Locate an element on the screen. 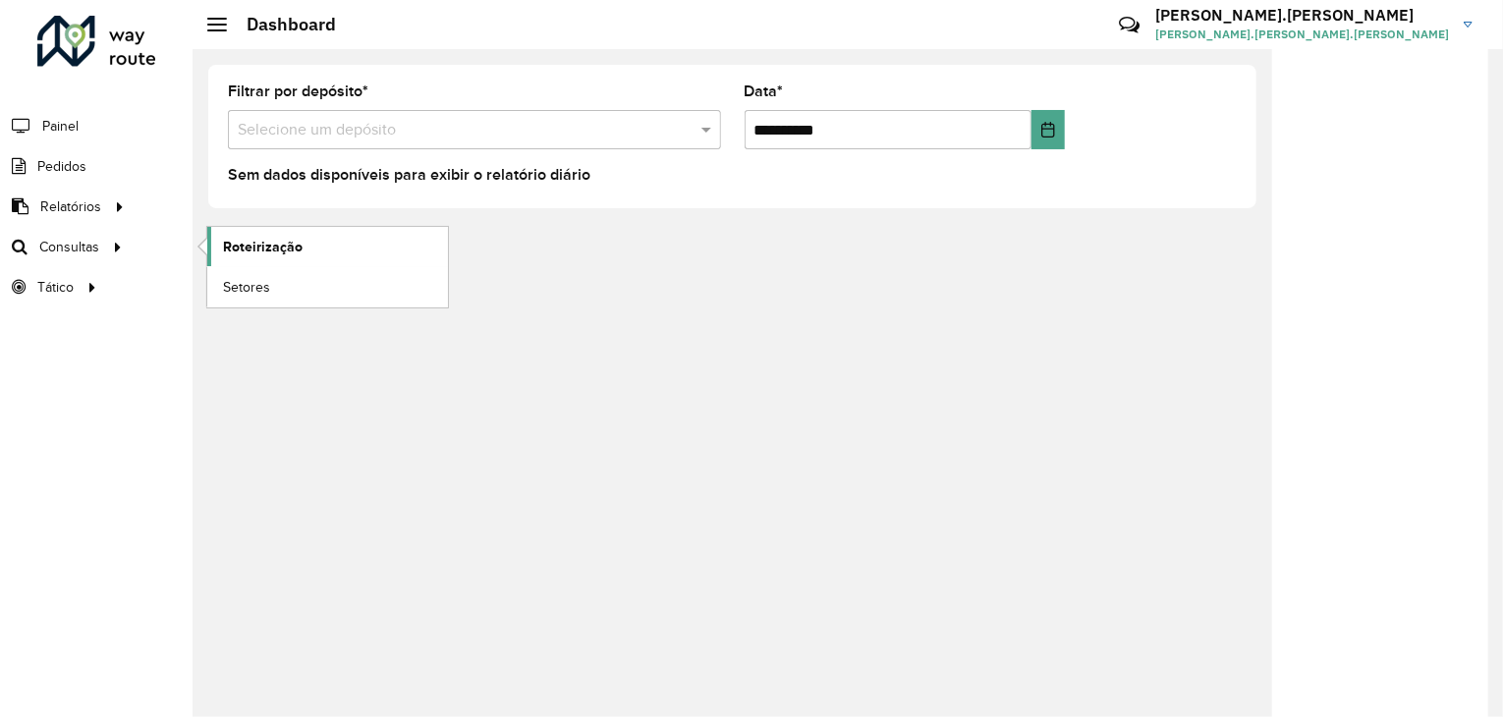 The height and width of the screenshot is (717, 1503). span: Painel is located at coordinates (60, 126).